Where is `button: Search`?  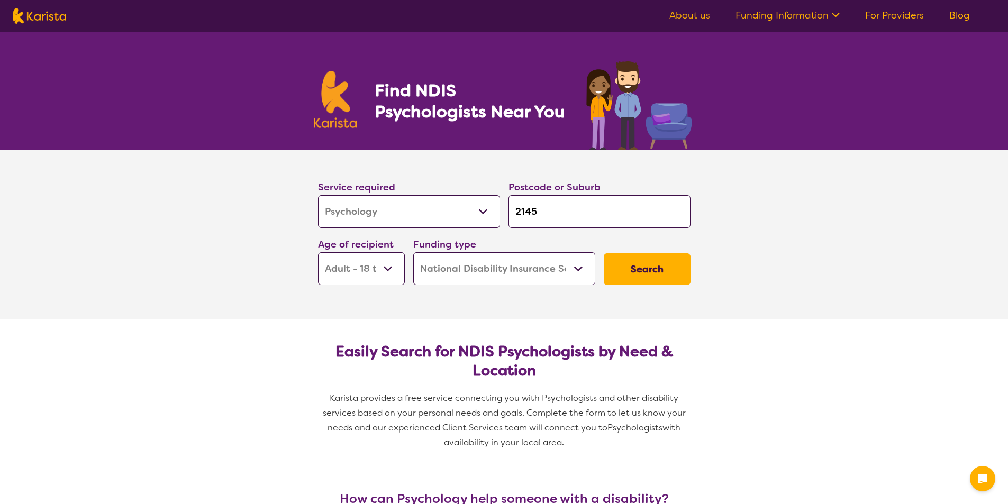
button: Search is located at coordinates (647, 269).